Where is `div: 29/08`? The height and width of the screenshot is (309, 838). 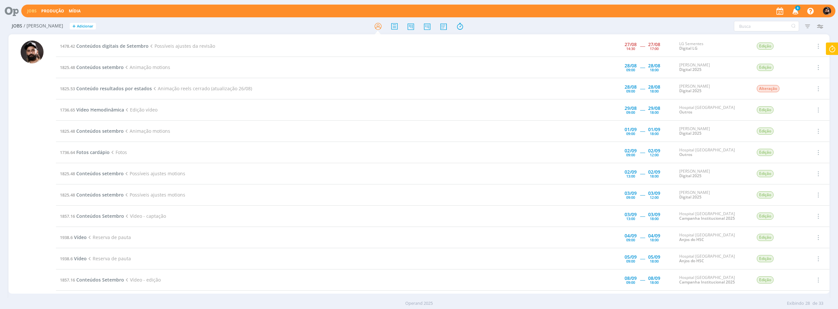
div: 29/08 is located at coordinates (654, 108).